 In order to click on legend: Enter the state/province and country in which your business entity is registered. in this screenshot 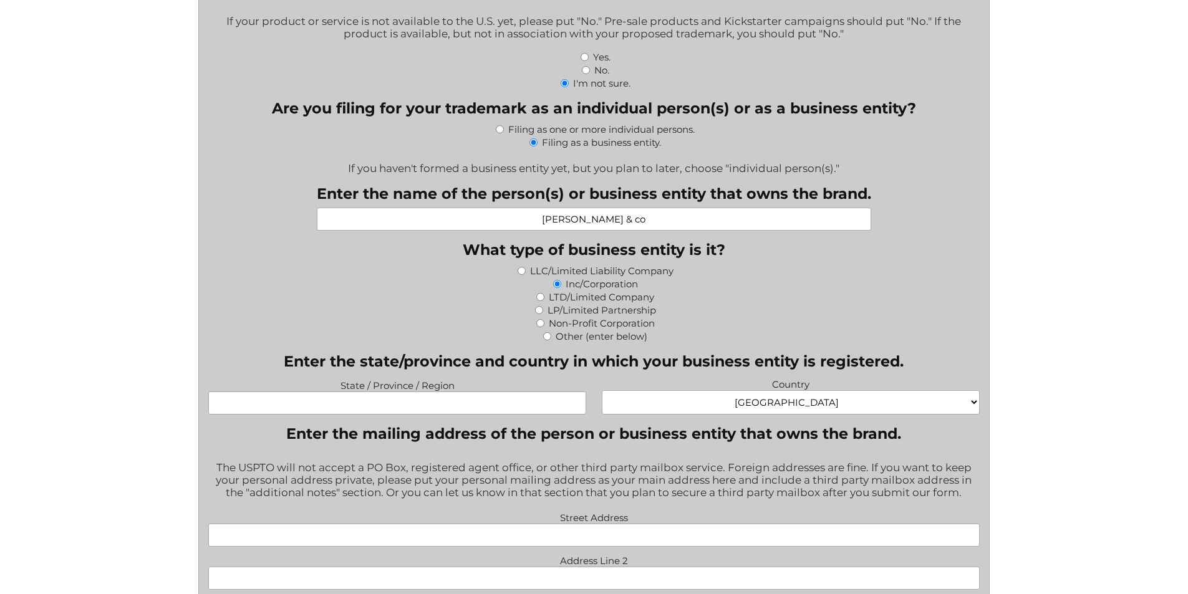, I will do `click(594, 361)`.